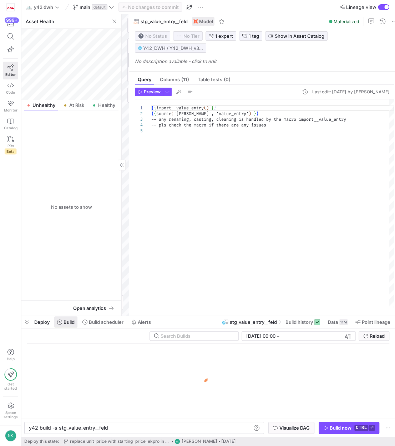 The image size is (395, 446). Describe the element at coordinates (185, 79) in the screenshot. I see `span: (11)` at that location.